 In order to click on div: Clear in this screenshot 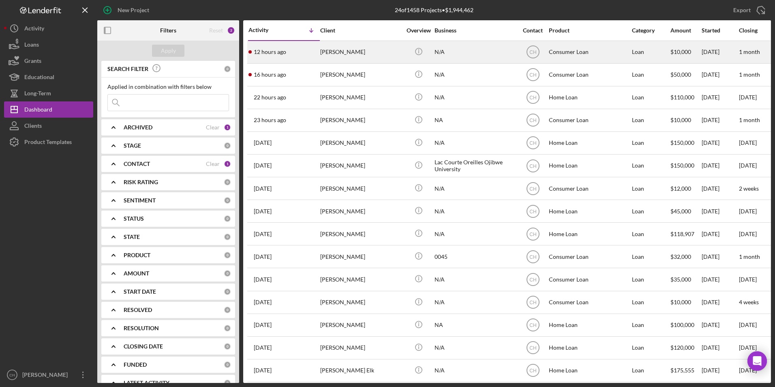, I will do `click(213, 127)`.